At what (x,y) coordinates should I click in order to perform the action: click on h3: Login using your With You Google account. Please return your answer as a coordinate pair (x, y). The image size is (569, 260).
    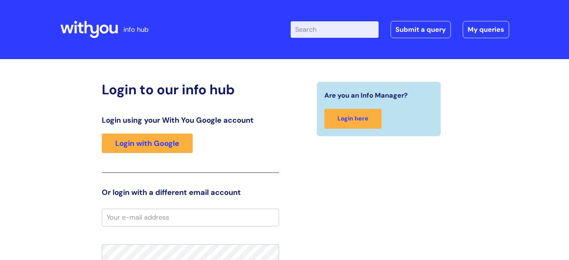
    Looking at the image, I should click on (190, 120).